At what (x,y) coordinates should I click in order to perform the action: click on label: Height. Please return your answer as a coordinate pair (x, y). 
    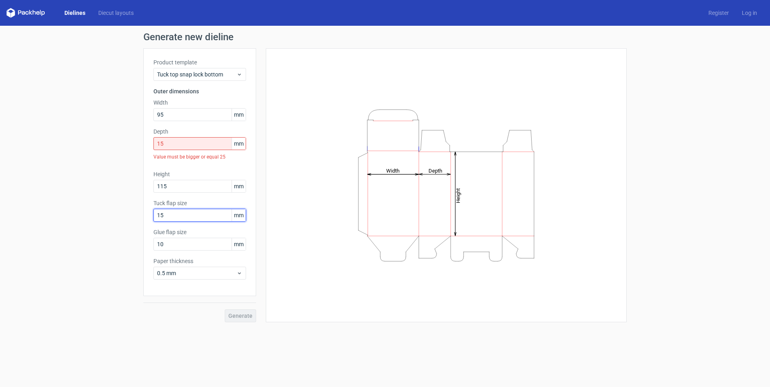
    Looking at the image, I should click on (200, 174).